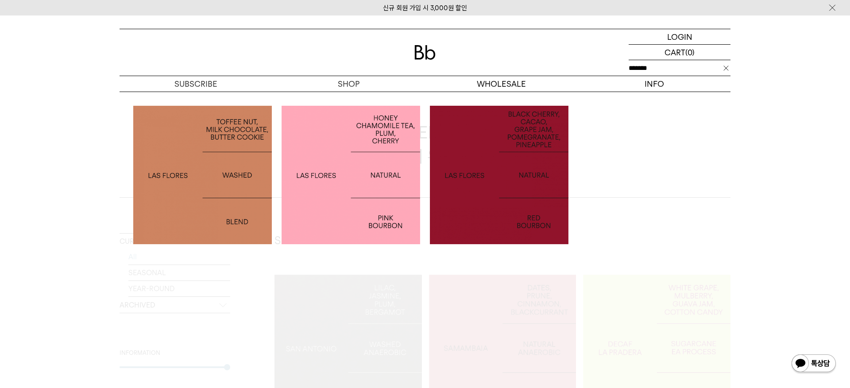  Describe the element at coordinates (690, 52) in the screenshot. I see `p: (0)` at that location.